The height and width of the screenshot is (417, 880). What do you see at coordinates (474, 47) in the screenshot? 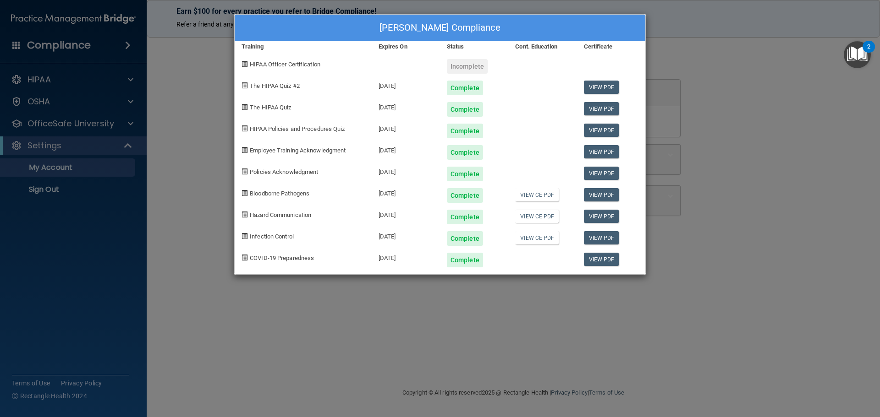
I see `div: Status` at bounding box center [474, 47].